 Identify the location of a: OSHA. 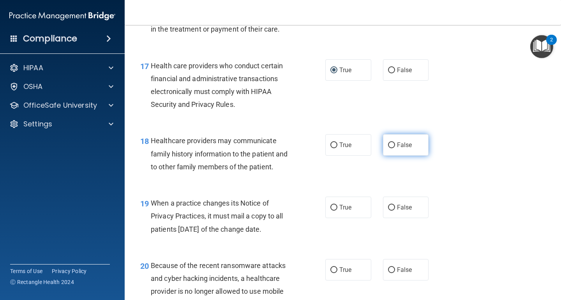
(61, 86).